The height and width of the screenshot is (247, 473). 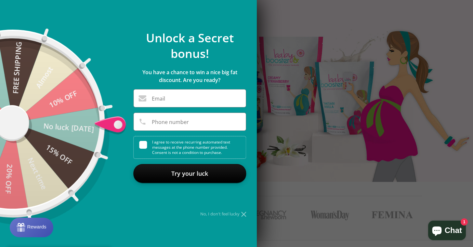 I want to click on div: I agree to receive recurring automated text messages at the phone number provided. Consent is not..., so click(x=193, y=147).